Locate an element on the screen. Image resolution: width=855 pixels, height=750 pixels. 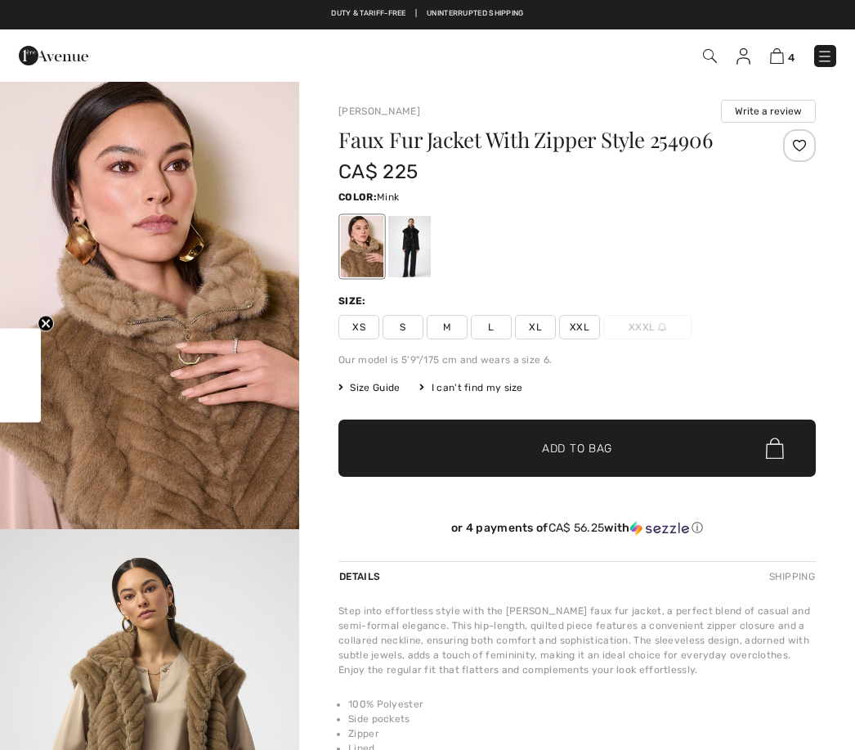
a: 1ère Avenue is located at coordinates (53, 54).